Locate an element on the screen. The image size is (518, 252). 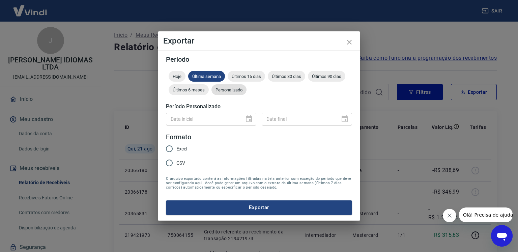
span: Últimos 30 dias is located at coordinates (286, 76).